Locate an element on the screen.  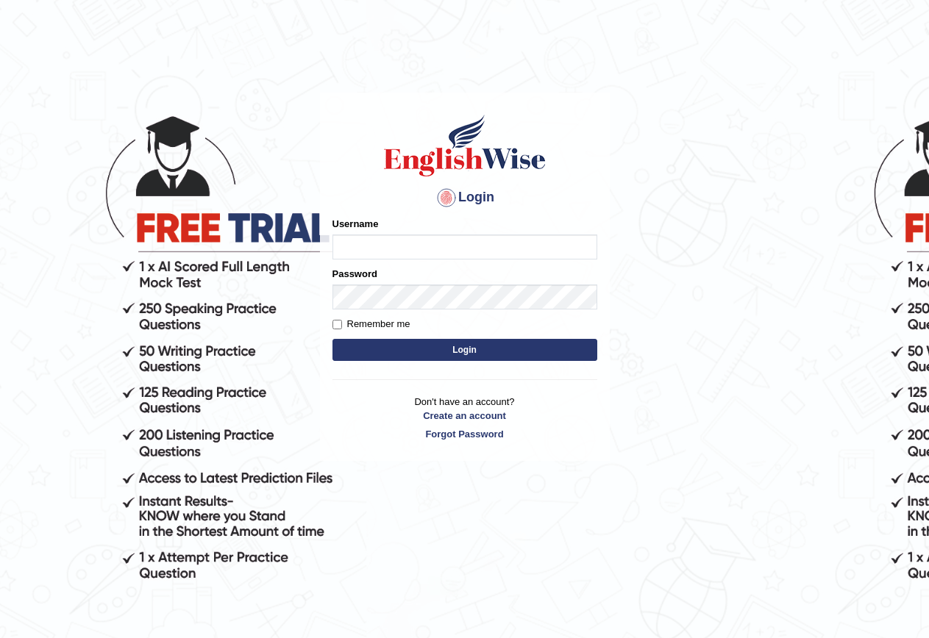
label: Remember me is located at coordinates (371, 324).